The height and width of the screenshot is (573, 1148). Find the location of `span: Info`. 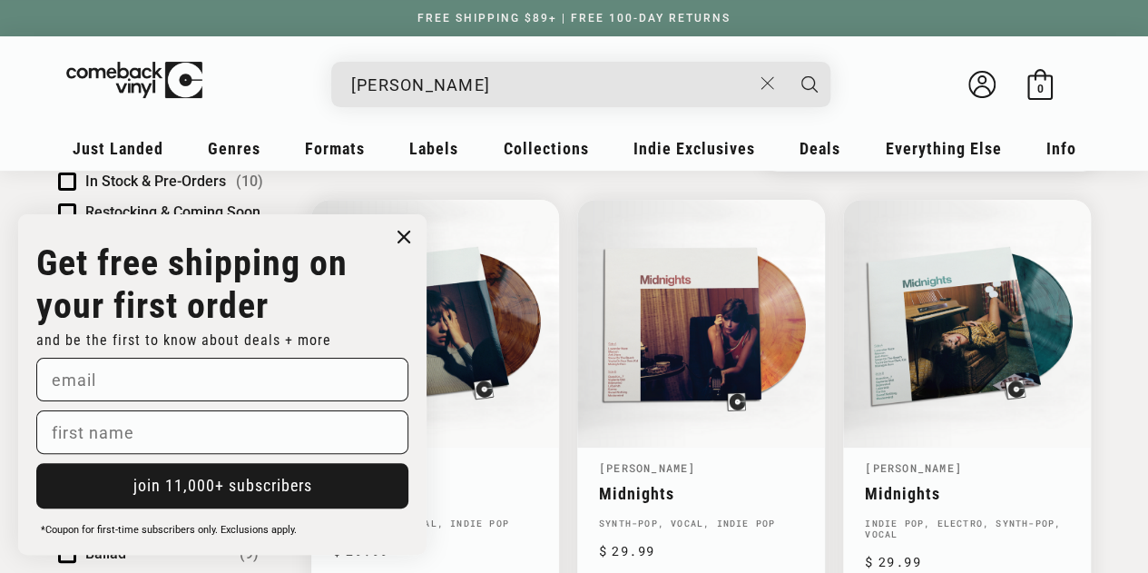

span: Info is located at coordinates (1061, 148).